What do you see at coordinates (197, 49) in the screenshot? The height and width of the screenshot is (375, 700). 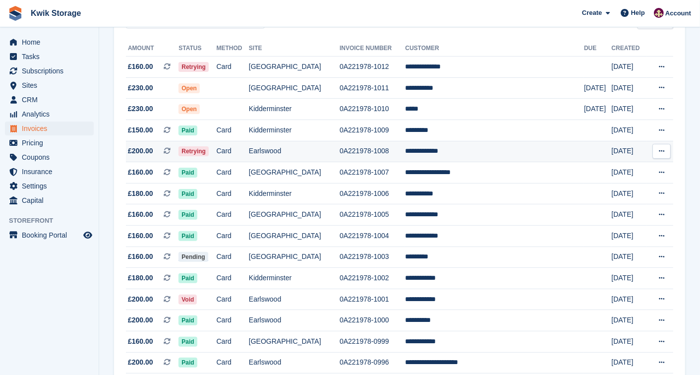 I see `th: Status` at bounding box center [197, 49].